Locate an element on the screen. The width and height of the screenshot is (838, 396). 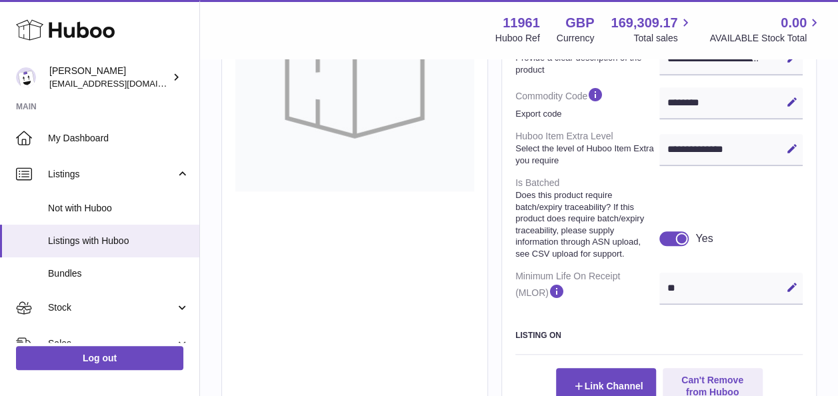
dt: Huboo Item Extra Level is located at coordinates (588, 148).